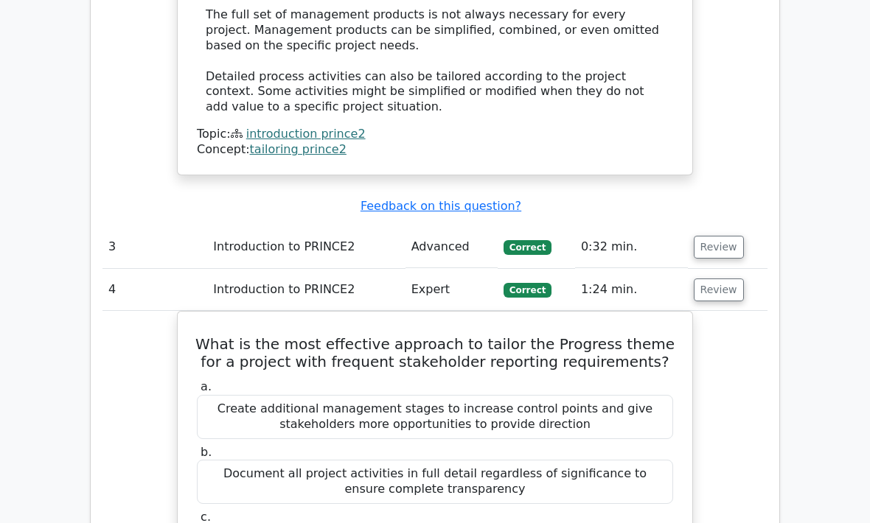 The height and width of the screenshot is (523, 870). Describe the element at coordinates (435, 150) in the screenshot. I see `div: Concept:` at that location.